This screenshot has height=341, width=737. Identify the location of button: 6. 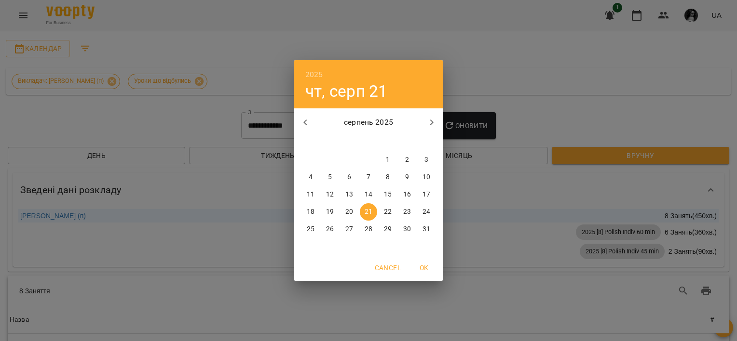
(349, 177).